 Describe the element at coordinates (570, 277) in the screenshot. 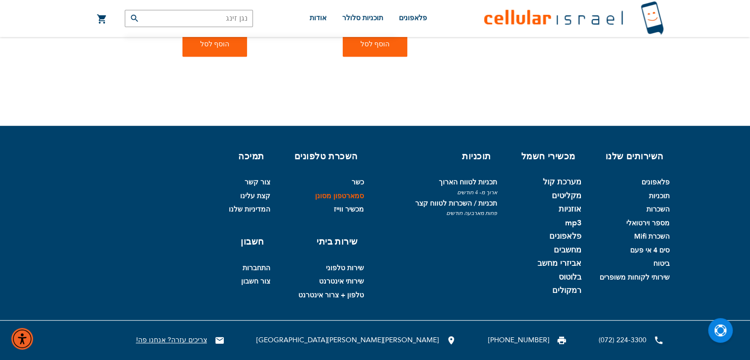

I see `a: בלוטוס` at that location.